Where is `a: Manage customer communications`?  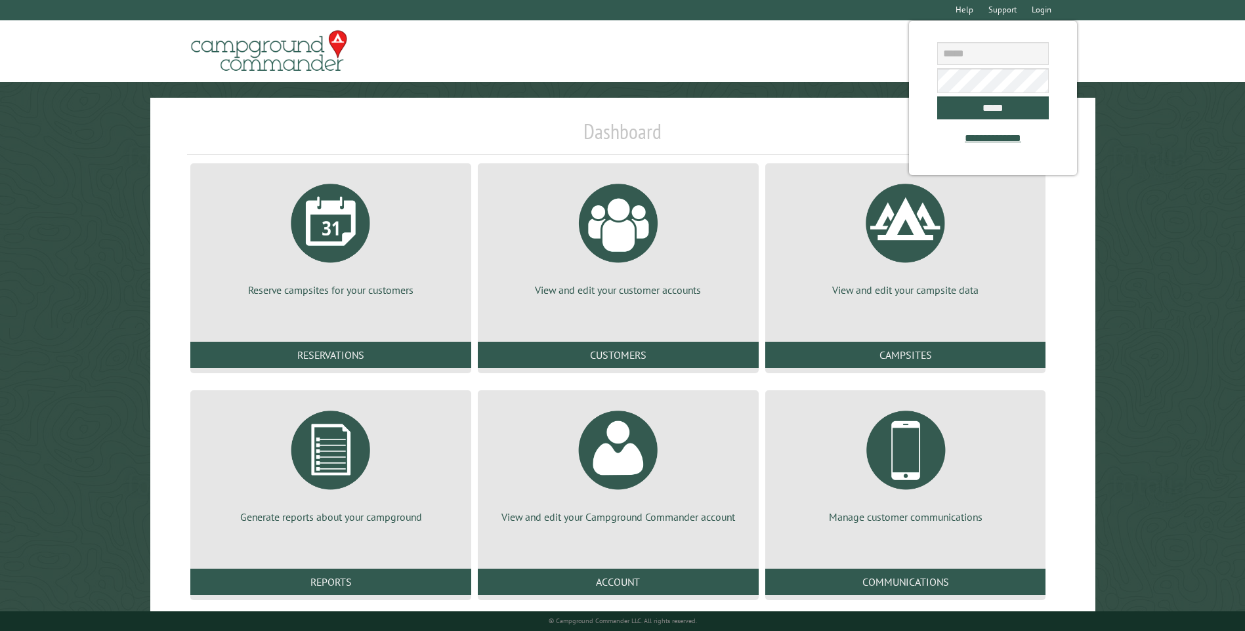 a: Manage customer communications is located at coordinates (906, 463).